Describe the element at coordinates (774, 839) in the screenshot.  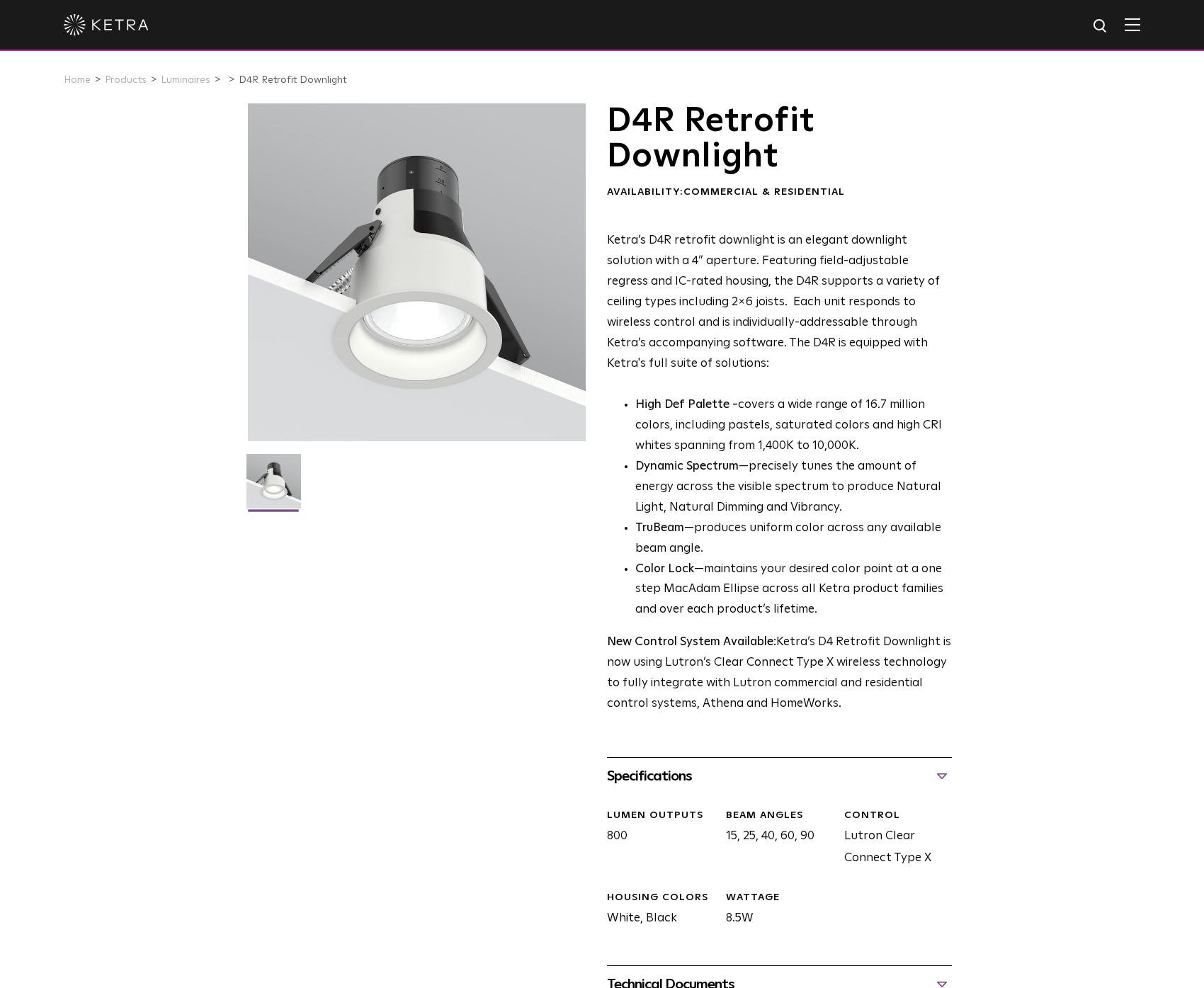
I see `div: 15, 25, 40, 60, 90` at that location.